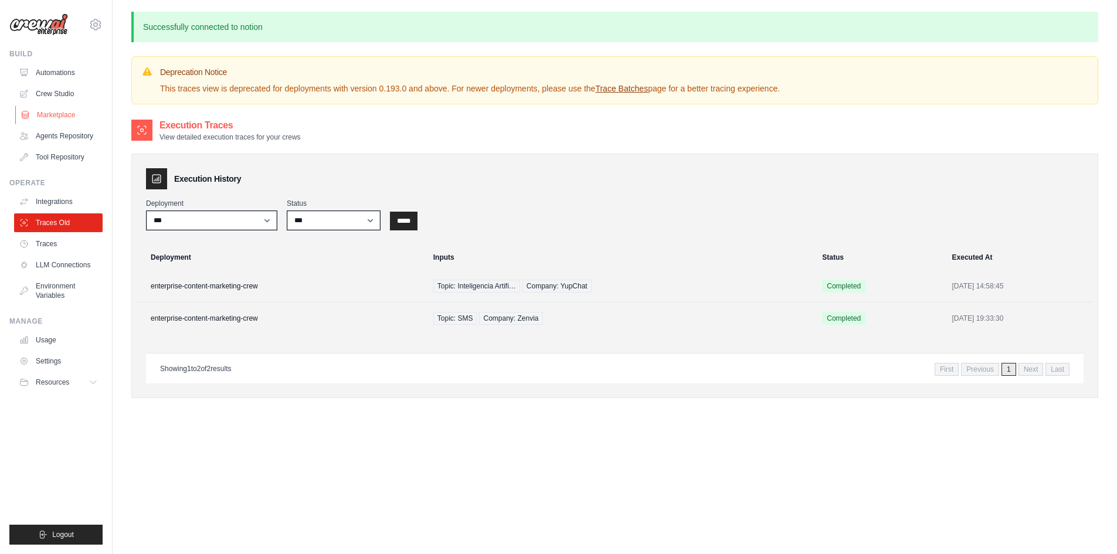 The image size is (1117, 554). I want to click on th: Executed At, so click(1019, 257).